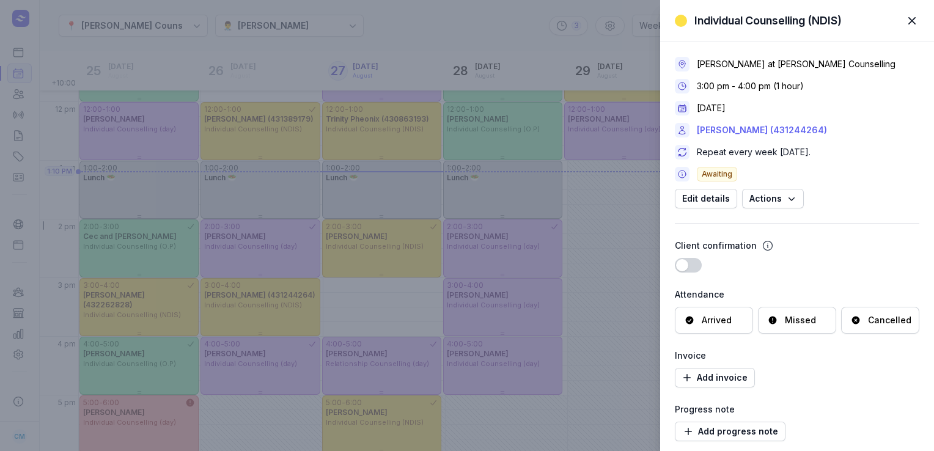 Image resolution: width=934 pixels, height=451 pixels. Describe the element at coordinates (797, 356) in the screenshot. I see `div: Invoice` at that location.